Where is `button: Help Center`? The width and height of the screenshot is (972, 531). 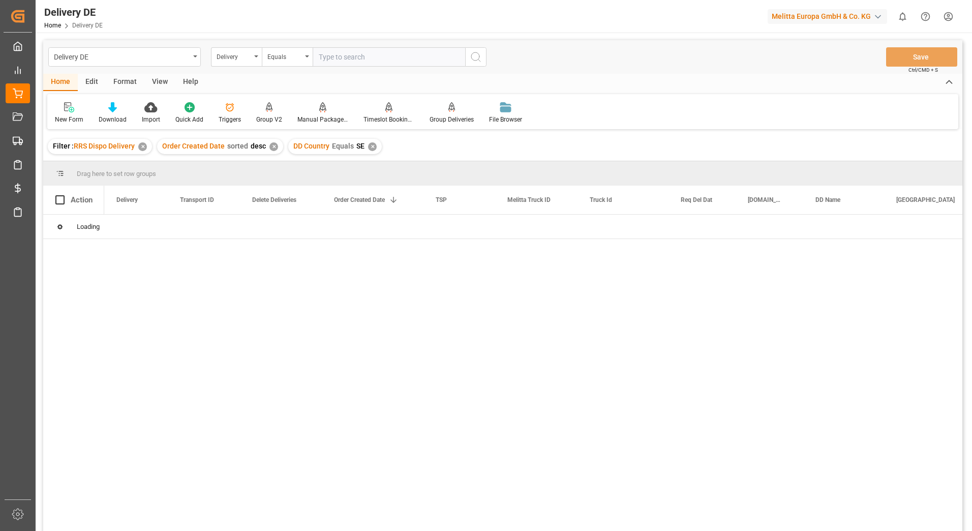
button: Help Center is located at coordinates (926, 16).